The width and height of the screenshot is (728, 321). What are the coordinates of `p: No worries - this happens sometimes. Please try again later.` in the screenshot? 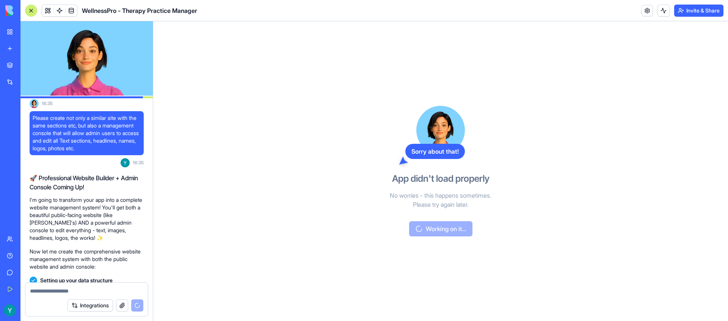 It's located at (441, 200).